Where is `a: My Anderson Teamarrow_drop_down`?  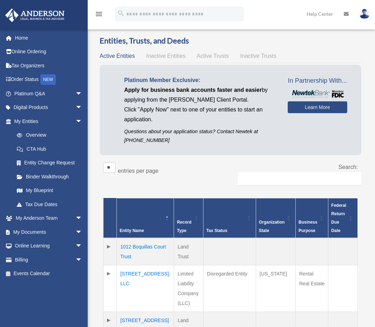
a: My Anderson Teamarrow_drop_down is located at coordinates (49, 218).